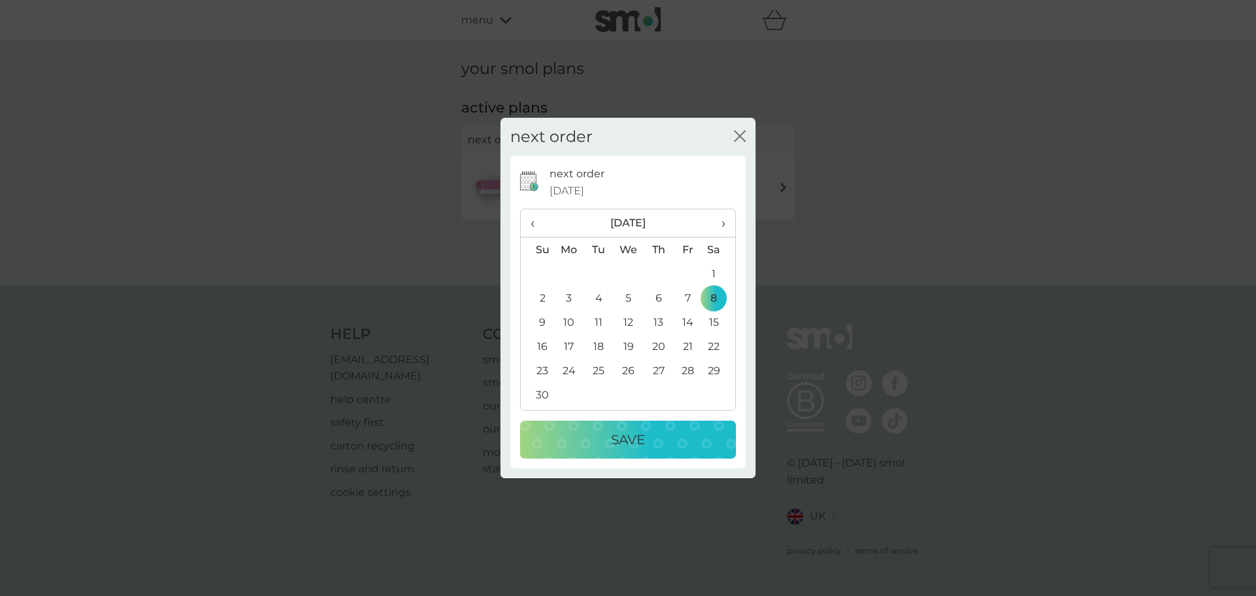 The image size is (1256, 596). Describe the element at coordinates (598, 370) in the screenshot. I see `td: 25` at that location.